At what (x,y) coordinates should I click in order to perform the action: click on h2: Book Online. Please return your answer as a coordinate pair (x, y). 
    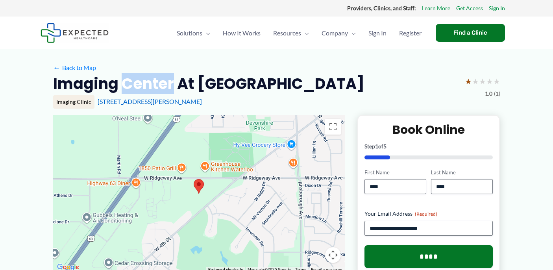
    Looking at the image, I should click on (429, 130).